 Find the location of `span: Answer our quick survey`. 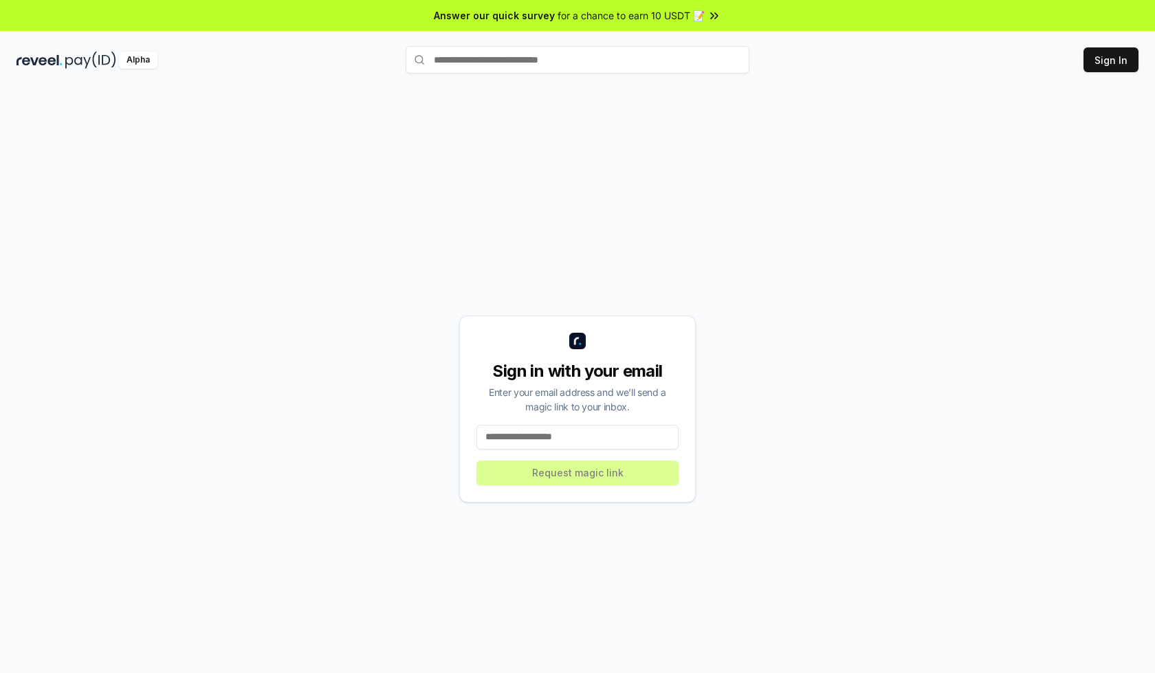

span: Answer our quick survey is located at coordinates (494, 15).